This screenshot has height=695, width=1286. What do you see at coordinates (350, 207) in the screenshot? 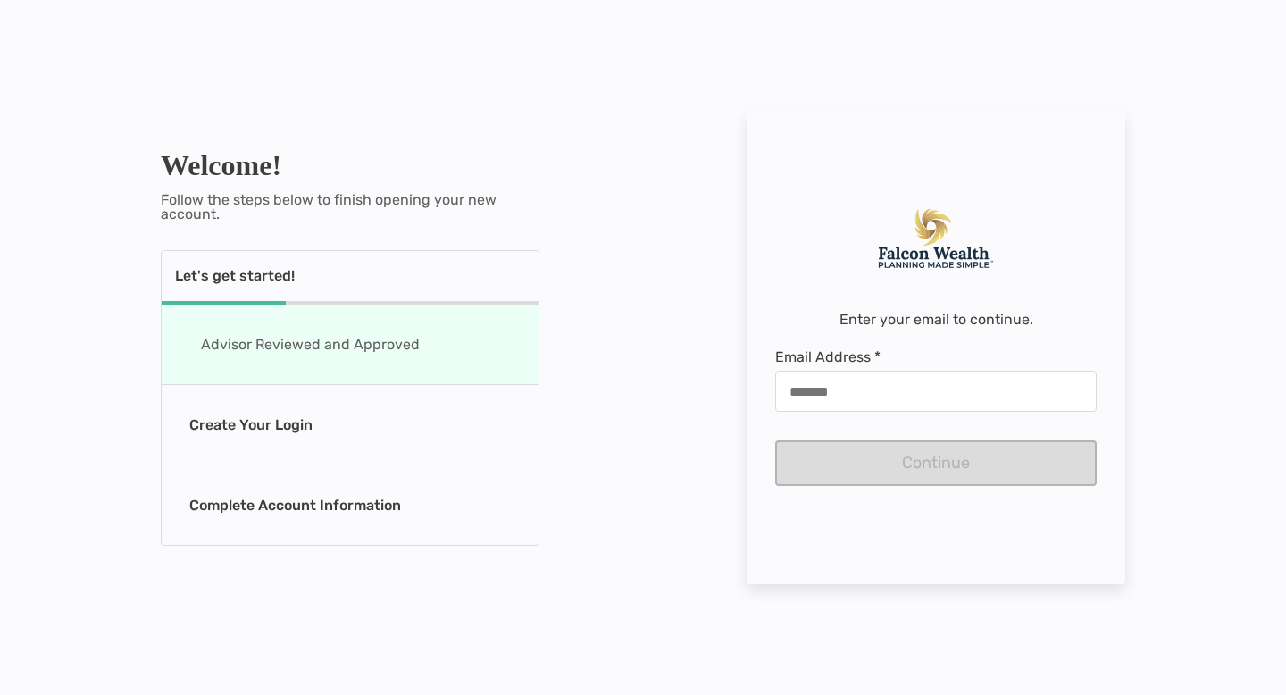
I see `p: Follow the steps below to finish opening your new account.` at bounding box center [350, 207].